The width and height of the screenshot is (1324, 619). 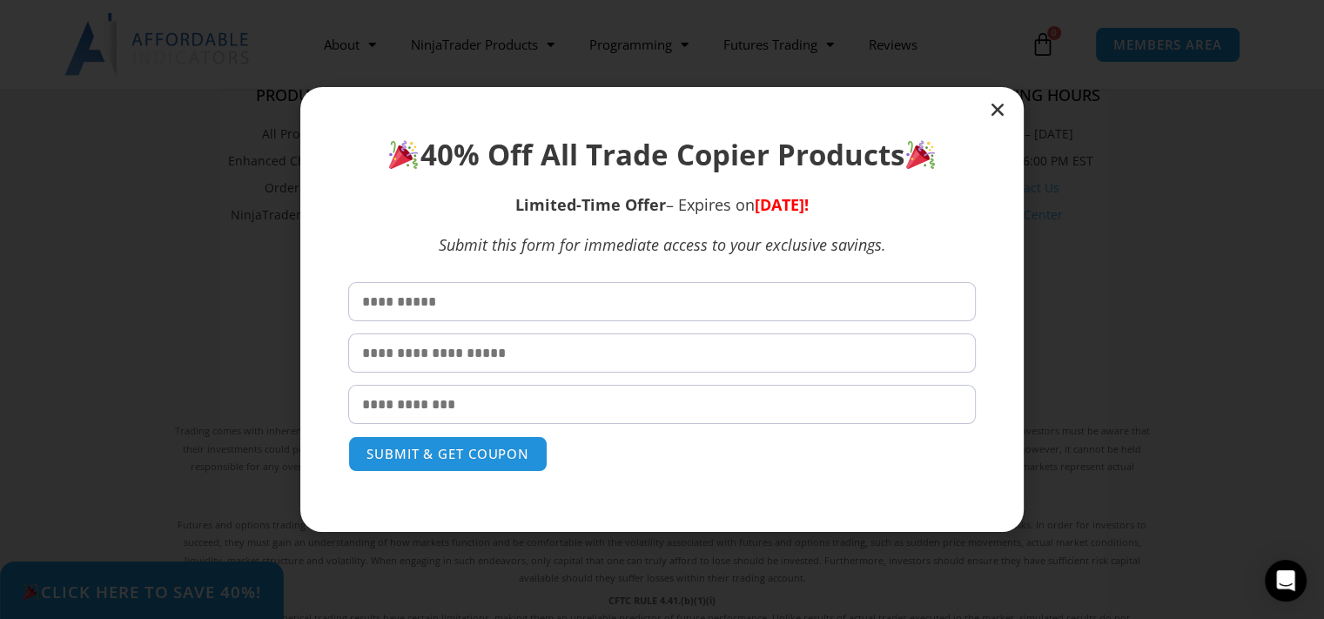 I want to click on strong: Limited-Time Offer, so click(x=590, y=205).